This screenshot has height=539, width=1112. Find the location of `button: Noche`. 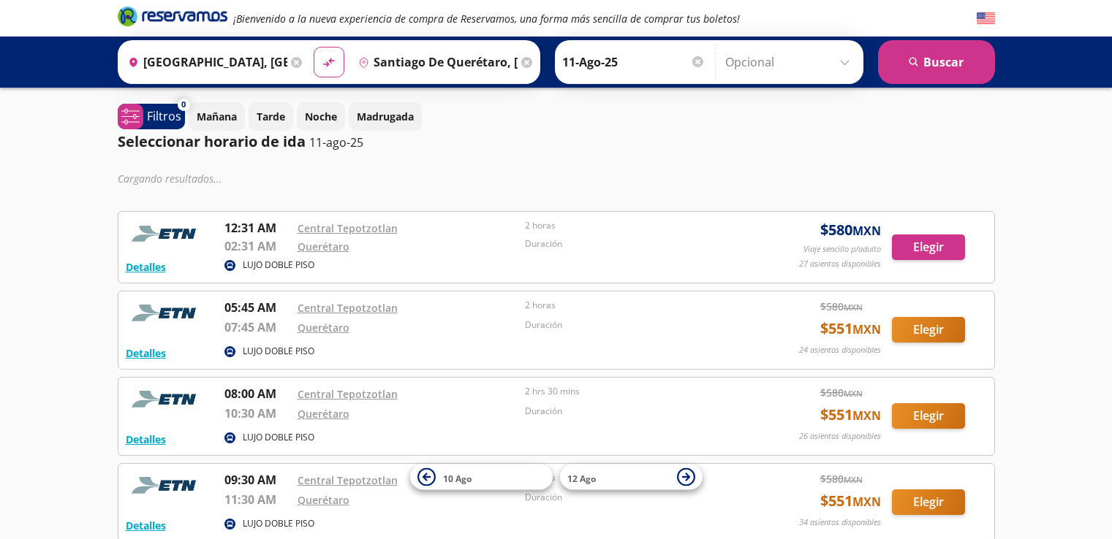

button: Noche is located at coordinates (321, 116).